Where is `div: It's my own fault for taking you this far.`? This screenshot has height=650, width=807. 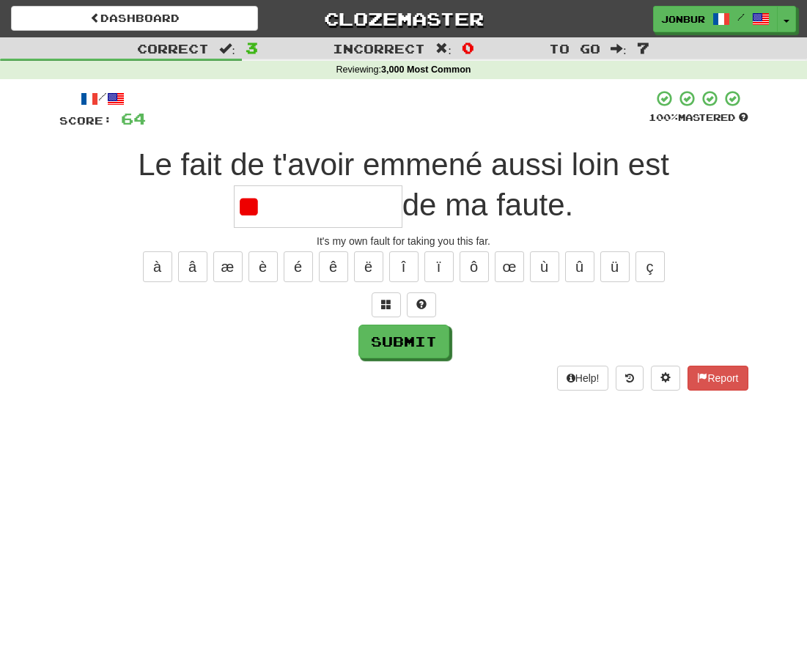
div: It's my own fault for taking you this far. is located at coordinates (404, 241).